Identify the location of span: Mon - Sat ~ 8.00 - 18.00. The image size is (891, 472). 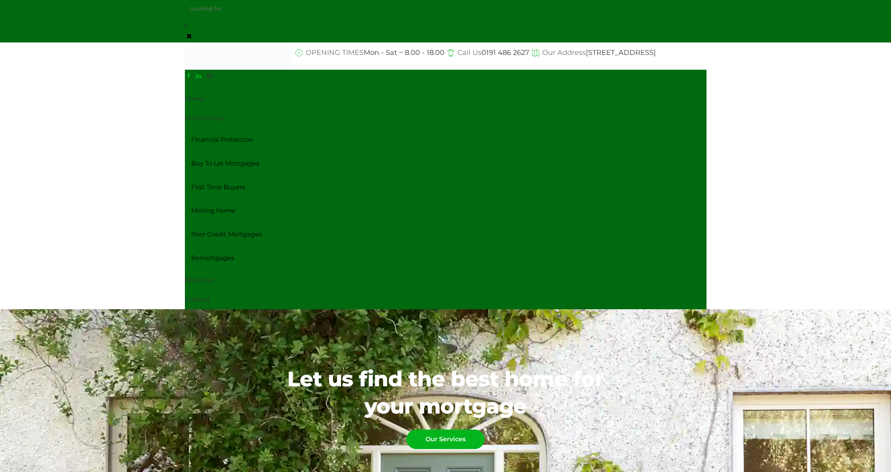
(404, 53).